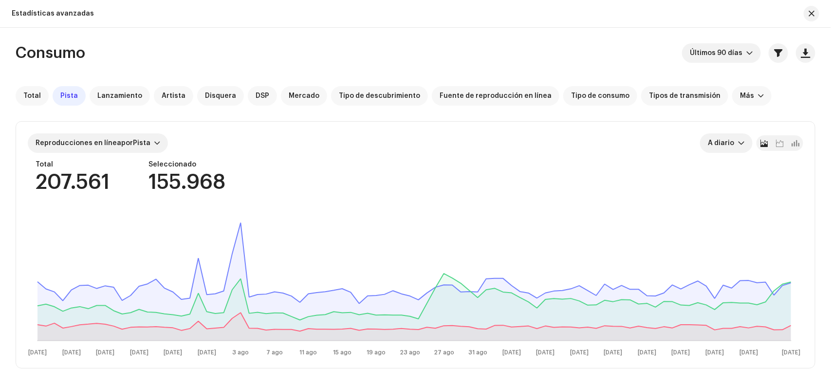  What do you see at coordinates (262, 96) in the screenshot?
I see `span: DSP` at bounding box center [262, 96].